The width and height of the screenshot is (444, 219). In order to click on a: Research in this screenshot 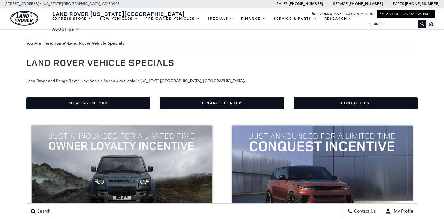, I will do `click(338, 18)`.